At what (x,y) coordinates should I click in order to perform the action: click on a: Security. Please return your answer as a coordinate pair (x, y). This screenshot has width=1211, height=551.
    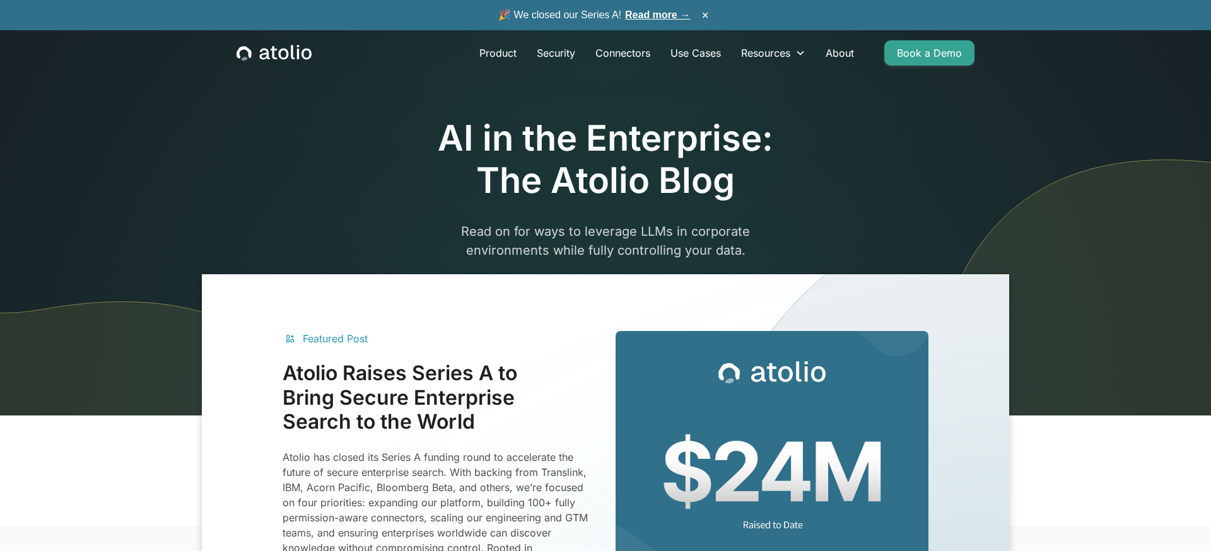
    Looking at the image, I should click on (556, 53).